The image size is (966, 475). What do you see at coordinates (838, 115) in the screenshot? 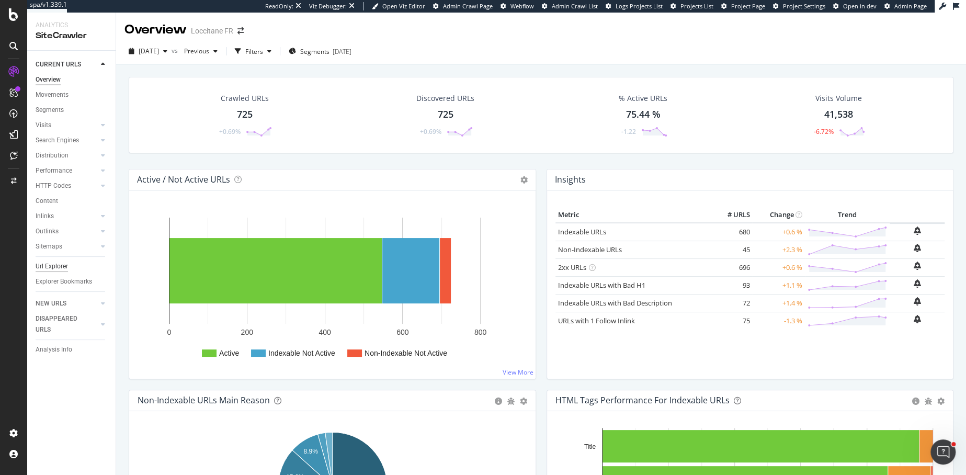
I see `div: 41,538` at bounding box center [838, 115].